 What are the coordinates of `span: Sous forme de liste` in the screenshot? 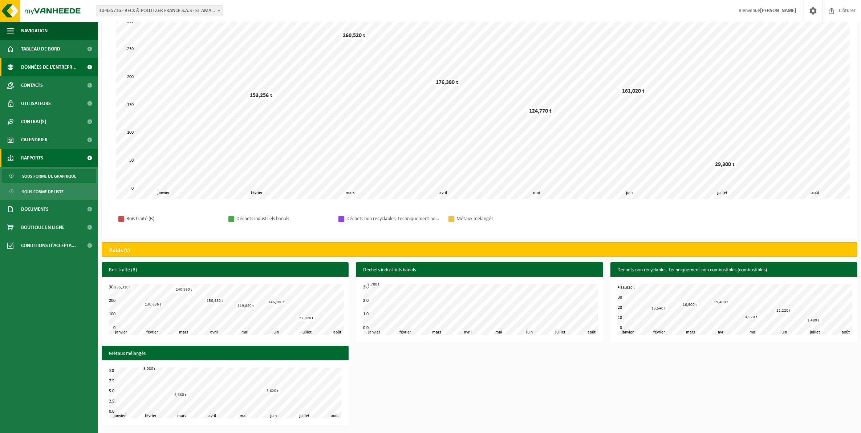 It's located at (43, 192).